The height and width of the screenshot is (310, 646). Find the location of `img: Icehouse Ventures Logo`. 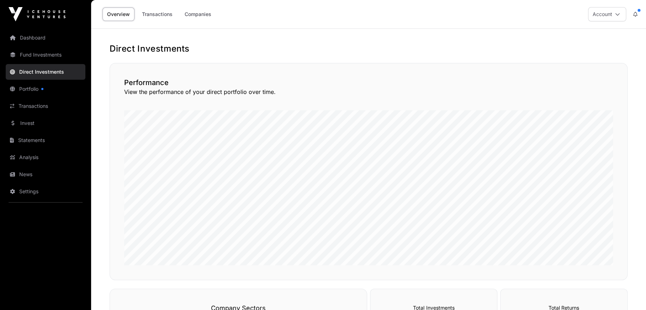

img: Icehouse Ventures Logo is located at coordinates (37, 14).